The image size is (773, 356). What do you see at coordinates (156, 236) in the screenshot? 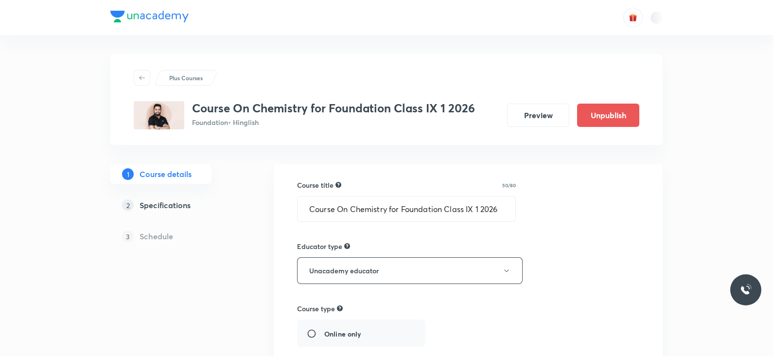
I see `h5: Schedule` at bounding box center [156, 236].